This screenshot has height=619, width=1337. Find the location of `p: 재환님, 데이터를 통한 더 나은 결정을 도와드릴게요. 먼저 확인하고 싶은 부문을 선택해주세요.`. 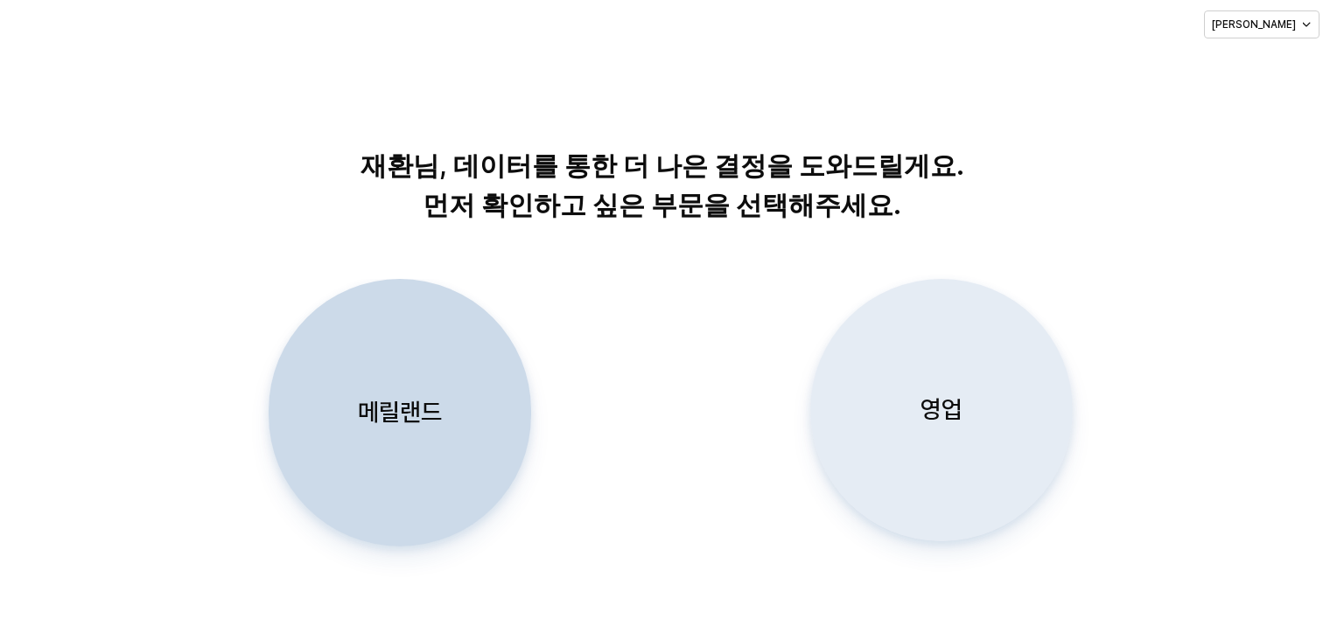

p: 재환님, 데이터를 통한 더 나은 결정을 도와드릴게요. 먼저 확인하고 싶은 부문을 선택해주세요. is located at coordinates (661, 185).